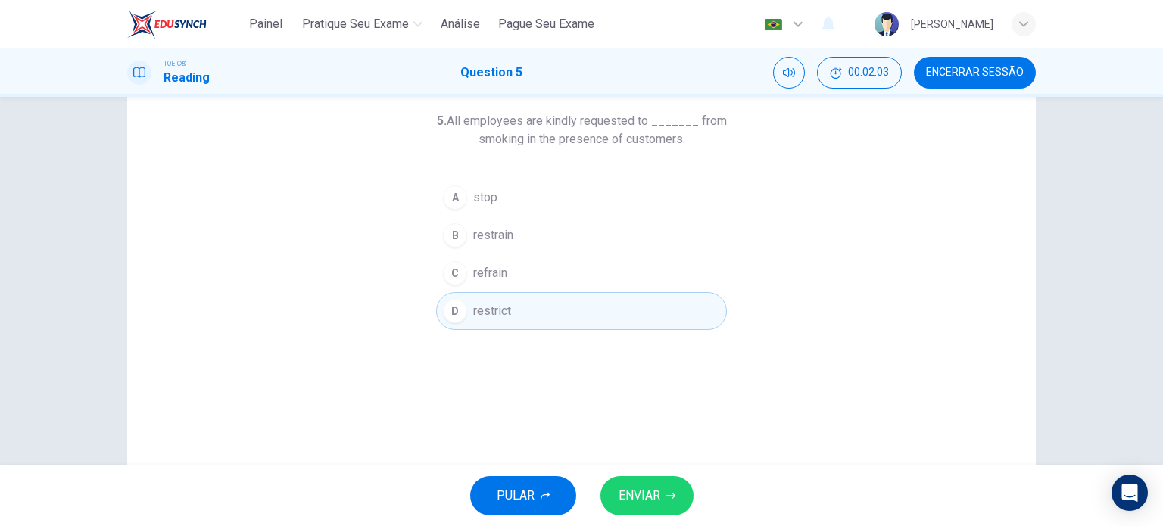  I want to click on span: Pratique seu exame, so click(355, 24).